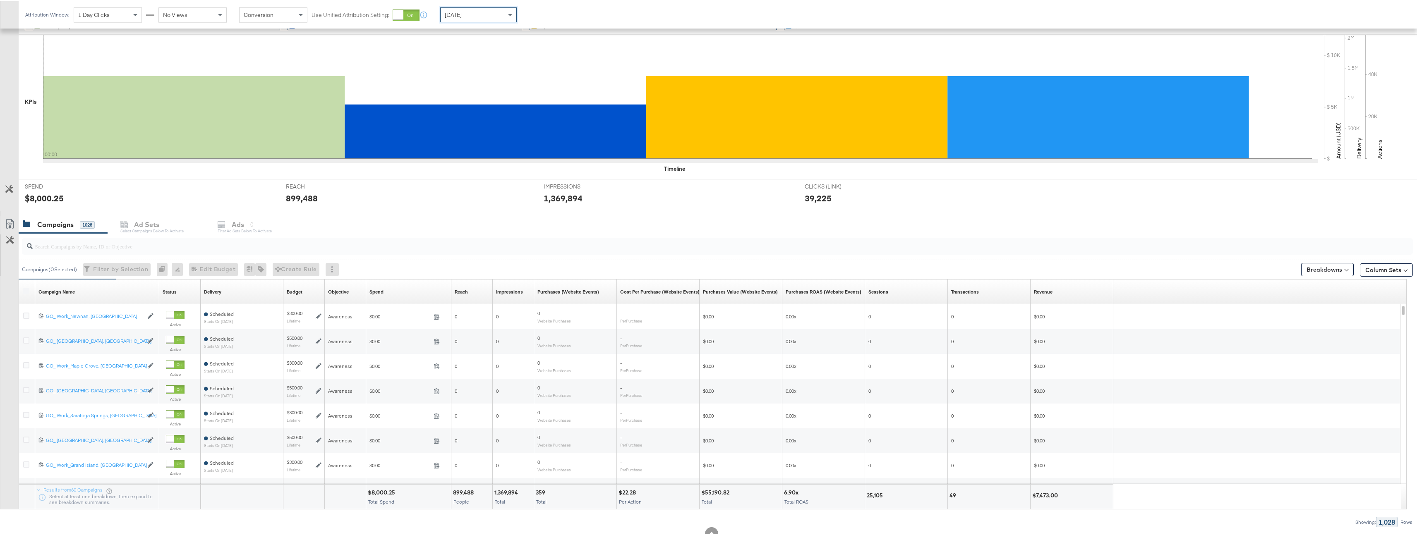 The width and height of the screenshot is (1417, 535). I want to click on div: Cost Per Purchase (Website Events), so click(660, 291).